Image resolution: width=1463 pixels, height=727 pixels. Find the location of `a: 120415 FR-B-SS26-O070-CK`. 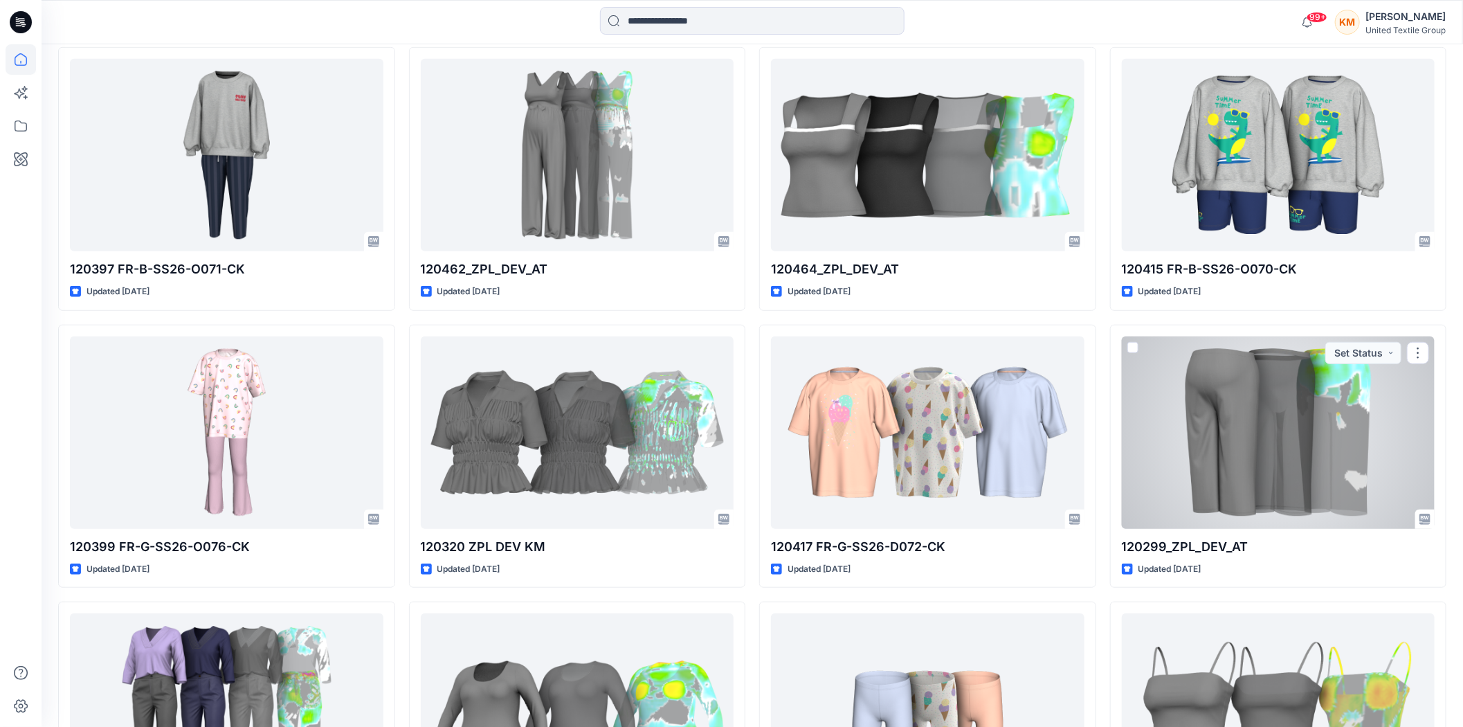

a: 120415 FR-B-SS26-O070-CK is located at coordinates (1278, 155).